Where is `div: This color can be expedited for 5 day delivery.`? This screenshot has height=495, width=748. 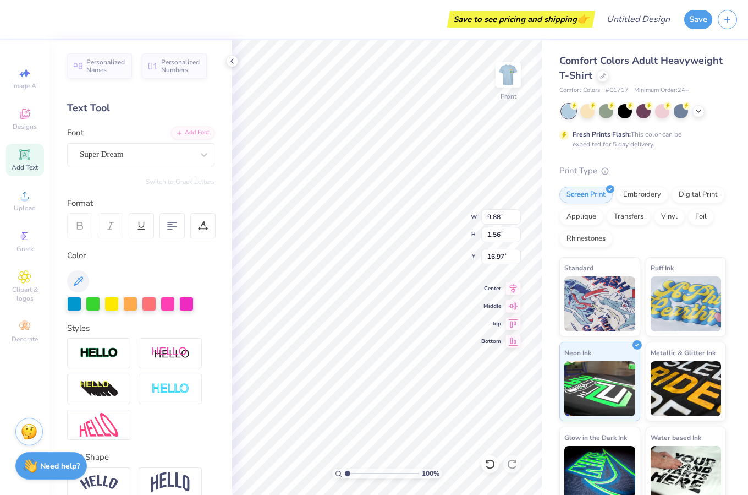
div: This color can be expedited for 5 day delivery. is located at coordinates (641, 139).